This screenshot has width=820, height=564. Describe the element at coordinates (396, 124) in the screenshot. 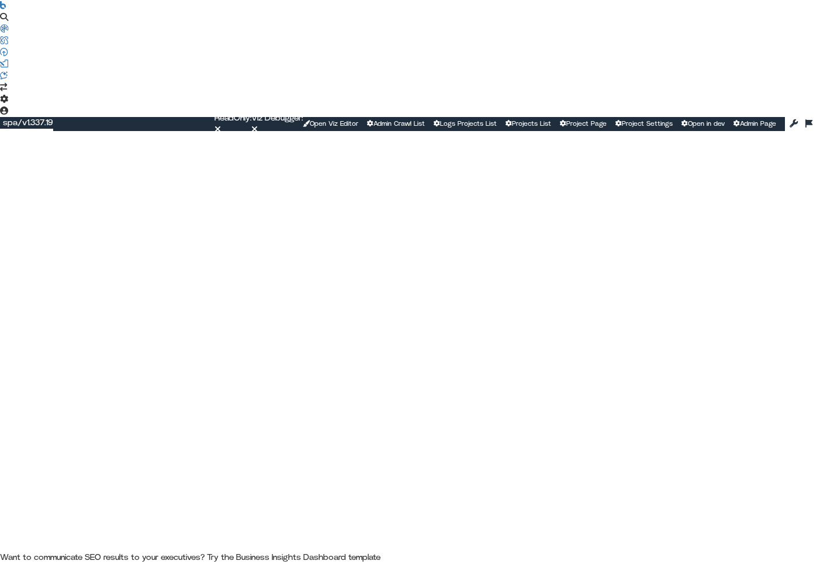

I see `a: Admin Crawl List` at that location.